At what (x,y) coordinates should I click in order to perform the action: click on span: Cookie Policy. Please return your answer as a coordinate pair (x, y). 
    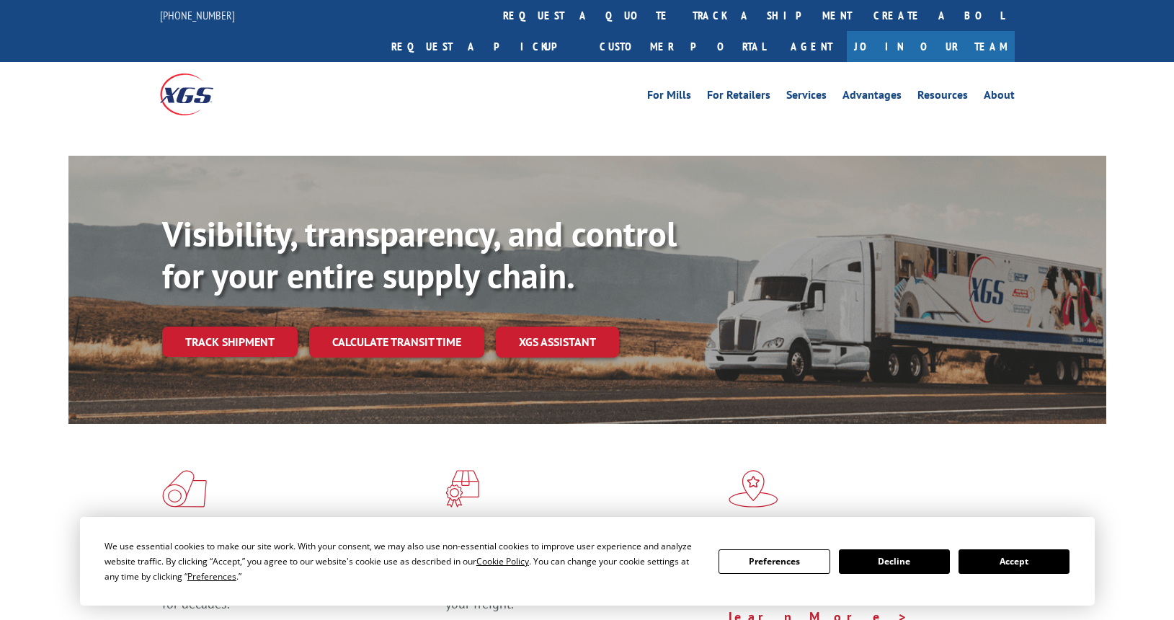
    Looking at the image, I should click on (503, 561).